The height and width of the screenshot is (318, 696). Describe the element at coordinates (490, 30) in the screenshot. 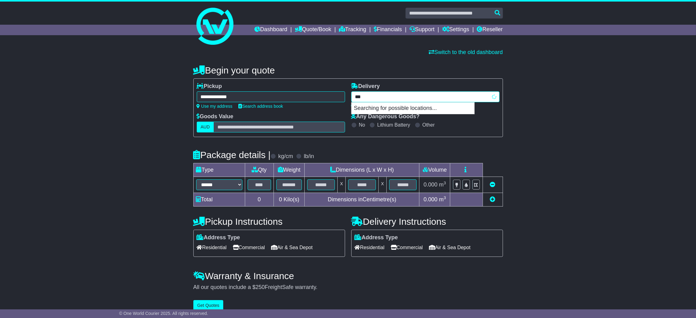

I see `a: Reseller` at that location.